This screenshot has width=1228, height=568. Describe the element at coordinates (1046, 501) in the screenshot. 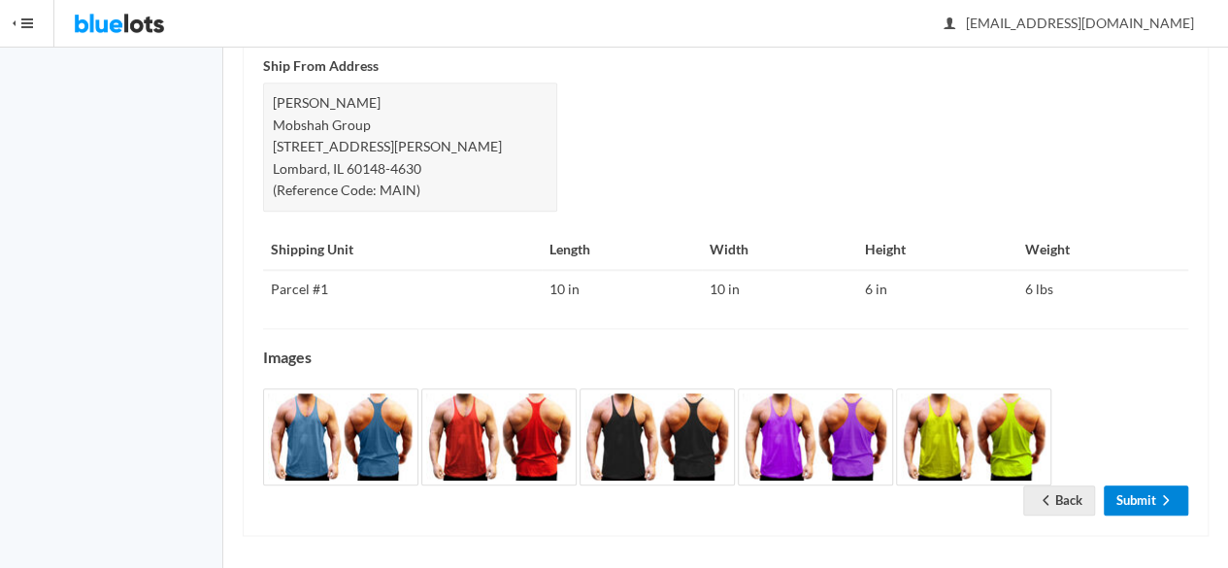

I see `ion-icon: arrow back` at that location.